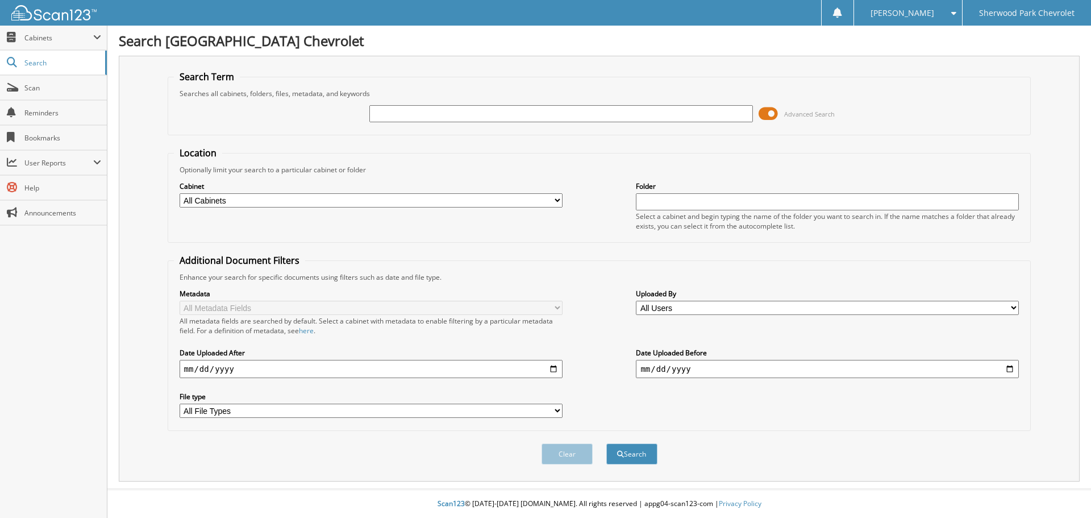  Describe the element at coordinates (239, 260) in the screenshot. I see `legend: Additional Document Filters` at that location.